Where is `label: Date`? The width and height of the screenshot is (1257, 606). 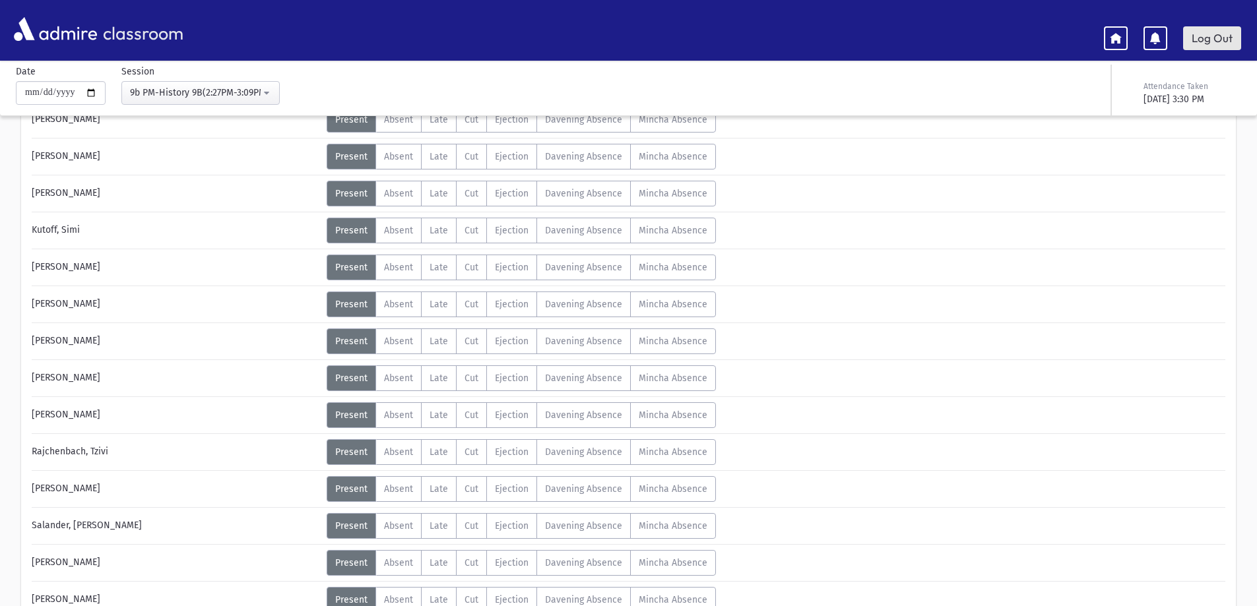
label: Date is located at coordinates (26, 71).